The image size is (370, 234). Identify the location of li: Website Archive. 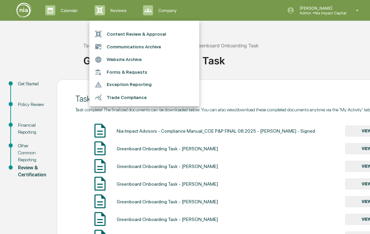
(144, 60).